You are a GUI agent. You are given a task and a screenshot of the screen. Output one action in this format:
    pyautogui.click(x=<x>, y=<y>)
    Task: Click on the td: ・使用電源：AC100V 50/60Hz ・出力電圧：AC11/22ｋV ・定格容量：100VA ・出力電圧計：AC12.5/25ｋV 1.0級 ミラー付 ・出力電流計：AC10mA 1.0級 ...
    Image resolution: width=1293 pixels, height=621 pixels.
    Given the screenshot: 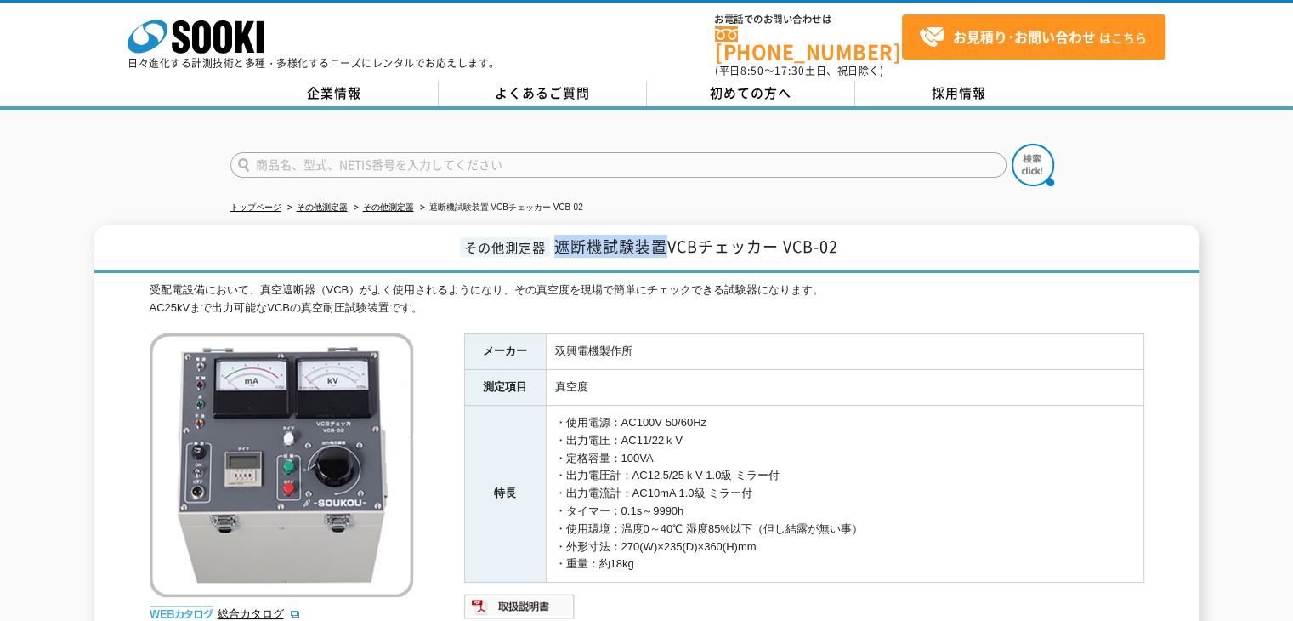 What is the action you would take?
    pyautogui.click(x=844, y=494)
    